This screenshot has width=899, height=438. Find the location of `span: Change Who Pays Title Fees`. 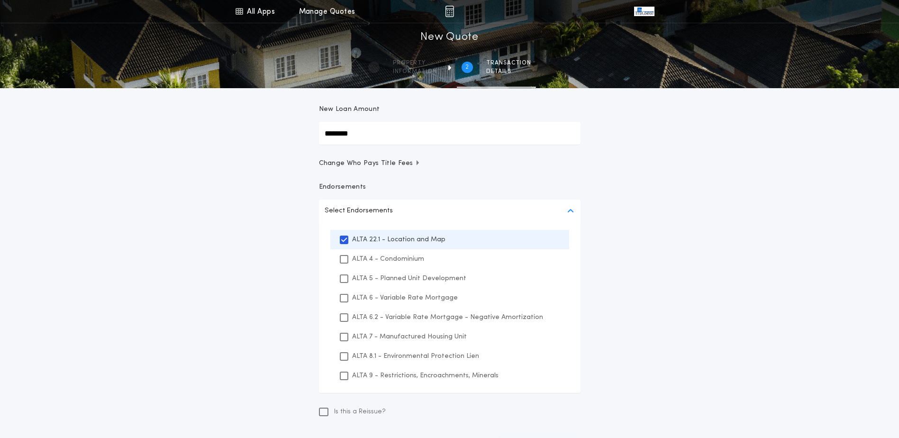

span: Change Who Pays Title Fees is located at coordinates (369, 163).